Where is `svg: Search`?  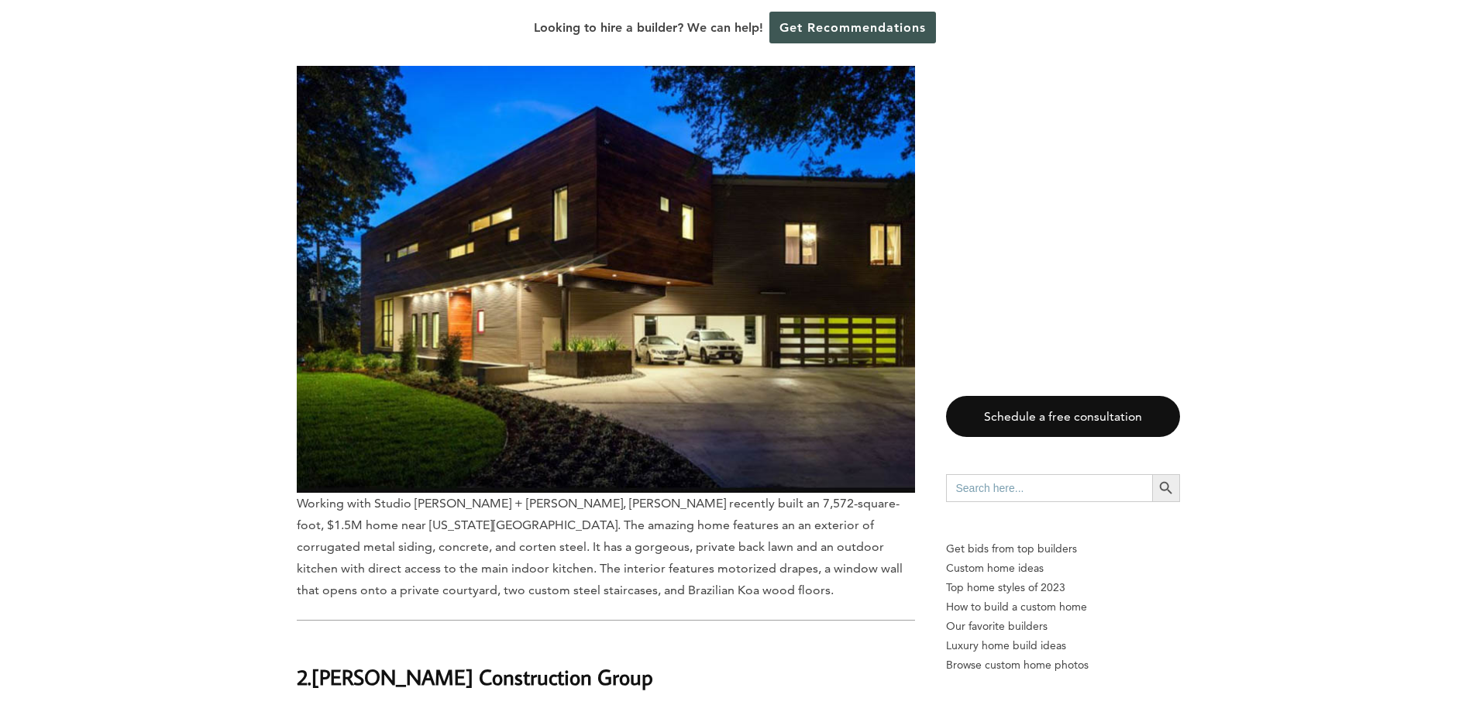 svg: Search is located at coordinates (1166, 488).